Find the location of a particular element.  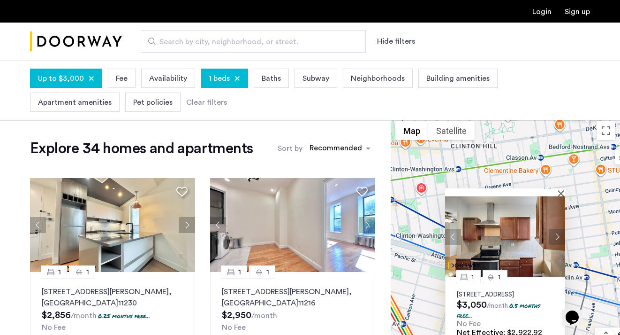

a: Login is located at coordinates (542, 12).